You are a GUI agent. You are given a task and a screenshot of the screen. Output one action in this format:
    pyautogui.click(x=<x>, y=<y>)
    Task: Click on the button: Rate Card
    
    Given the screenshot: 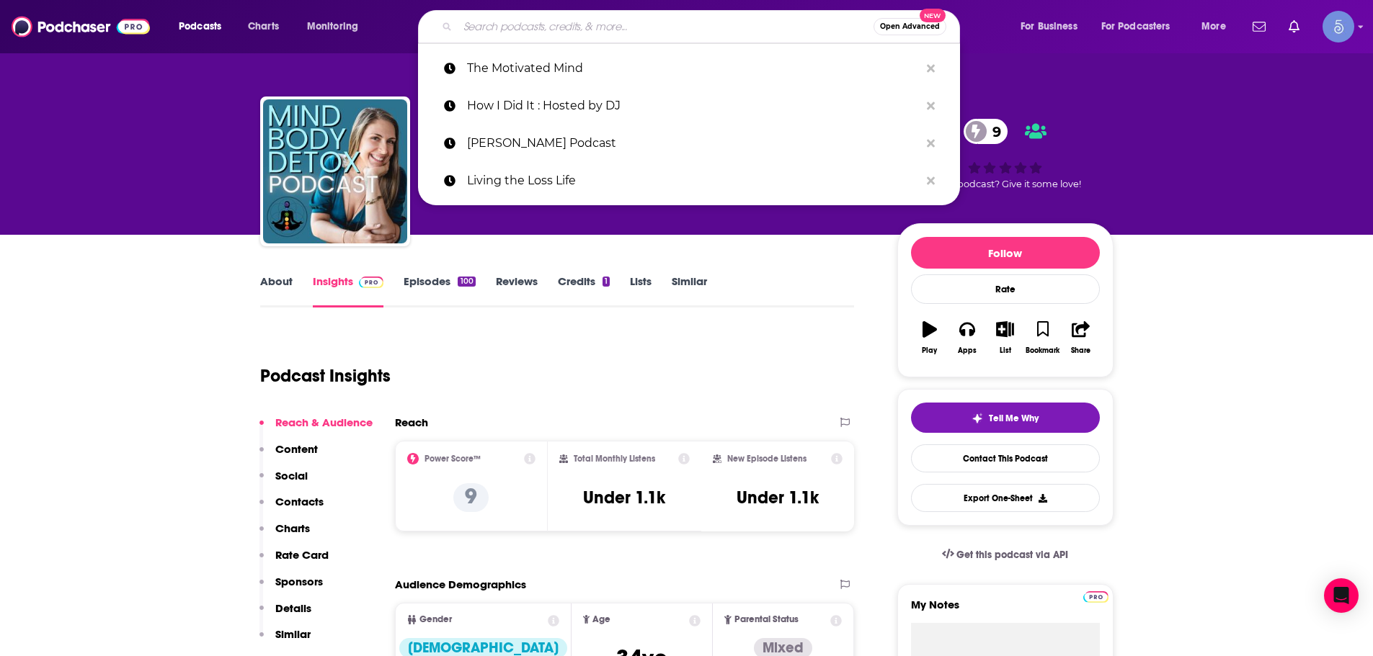 What is the action you would take?
    pyautogui.click(x=294, y=561)
    